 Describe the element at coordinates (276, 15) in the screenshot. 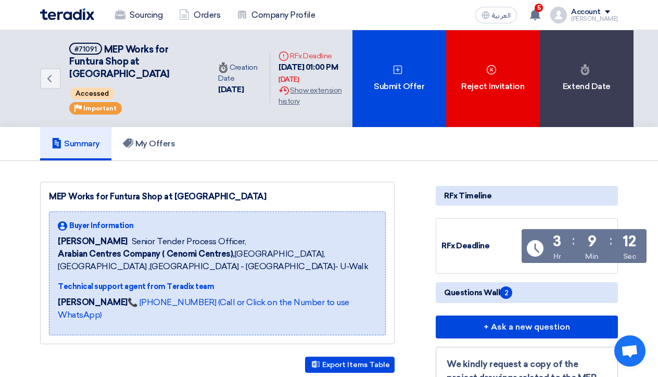

I see `a: Company Profile` at that location.